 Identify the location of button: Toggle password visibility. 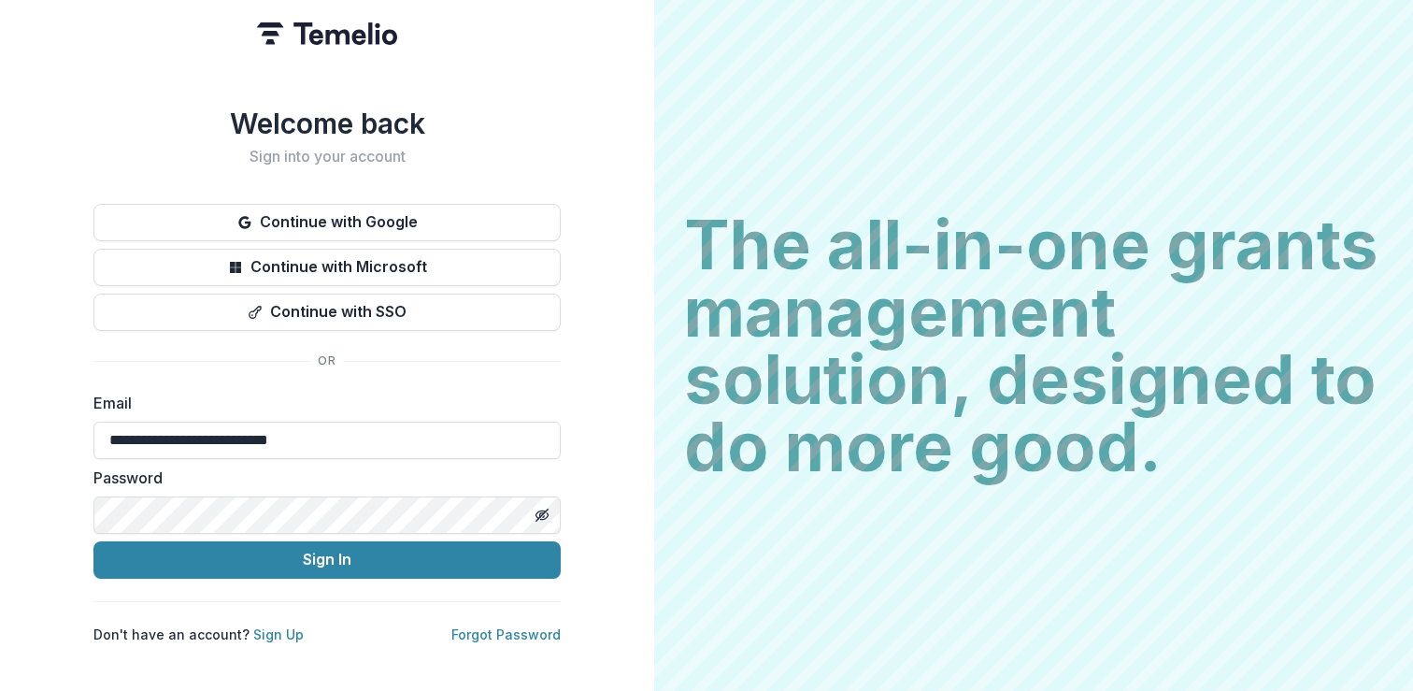
(542, 515).